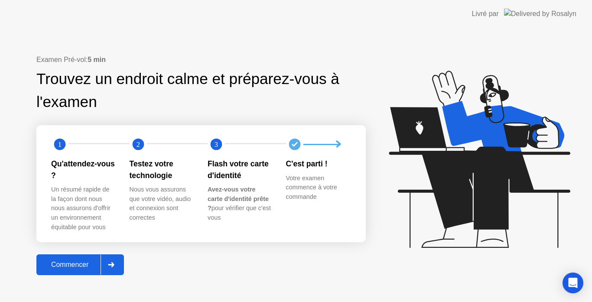 The width and height of the screenshot is (592, 302). Describe the element at coordinates (97, 59) in the screenshot. I see `b: 5 min` at that location.